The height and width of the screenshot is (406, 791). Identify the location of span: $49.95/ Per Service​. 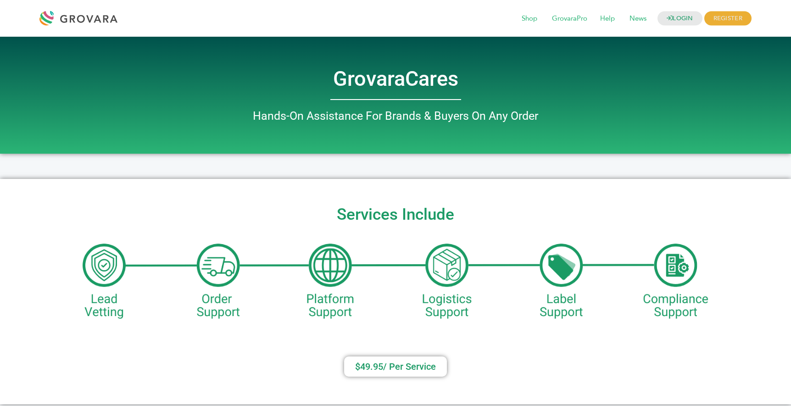
(396, 367).